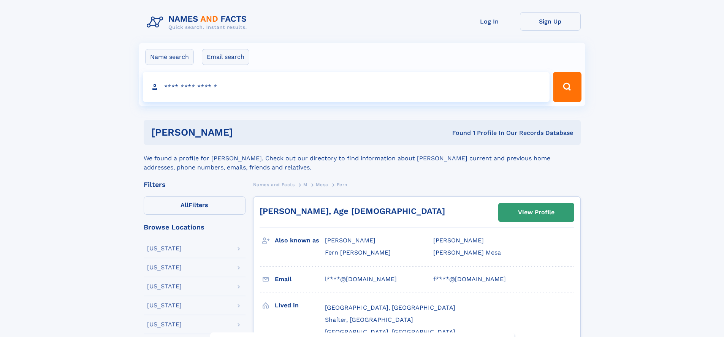 The height and width of the screenshot is (337, 724). I want to click on a: Mesa, so click(322, 184).